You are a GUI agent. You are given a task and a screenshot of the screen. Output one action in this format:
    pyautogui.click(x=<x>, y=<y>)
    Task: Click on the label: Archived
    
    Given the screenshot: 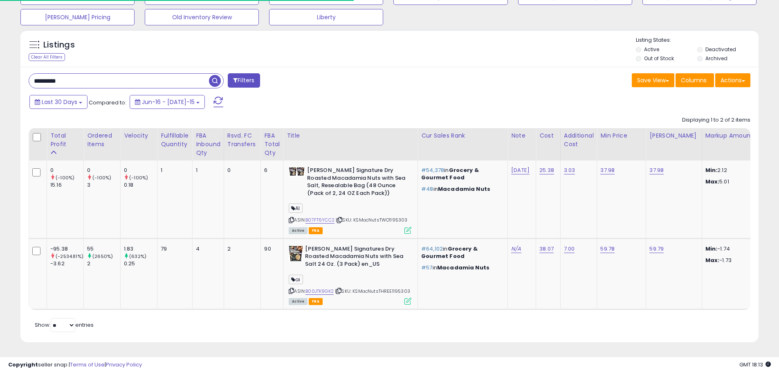 What is the action you would take?
    pyautogui.click(x=716, y=58)
    